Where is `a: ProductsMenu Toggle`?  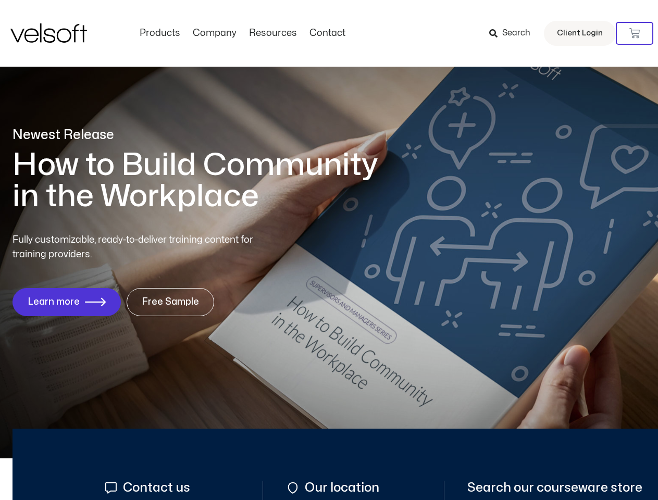 a: ProductsMenu Toggle is located at coordinates (160, 33).